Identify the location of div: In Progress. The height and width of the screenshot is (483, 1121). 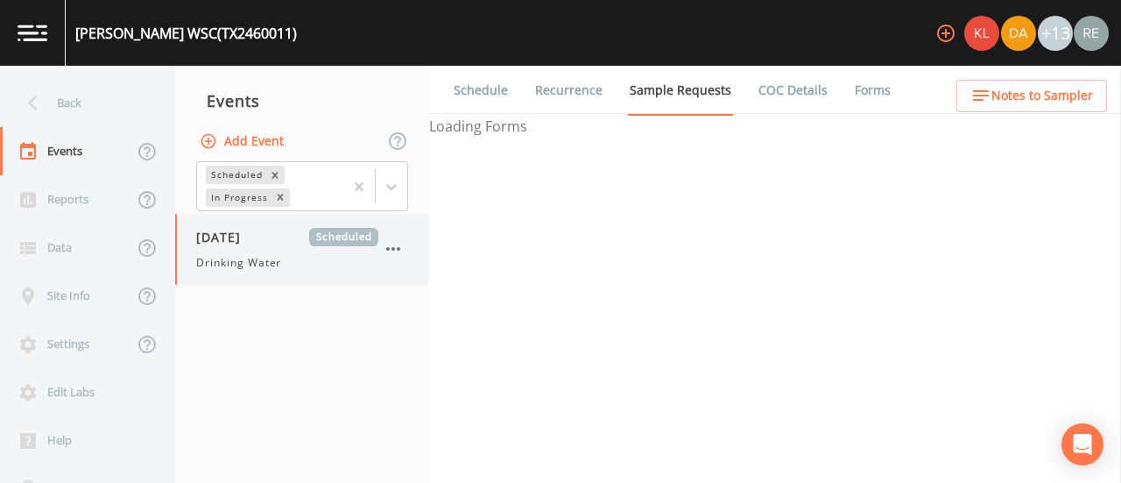
(238, 197).